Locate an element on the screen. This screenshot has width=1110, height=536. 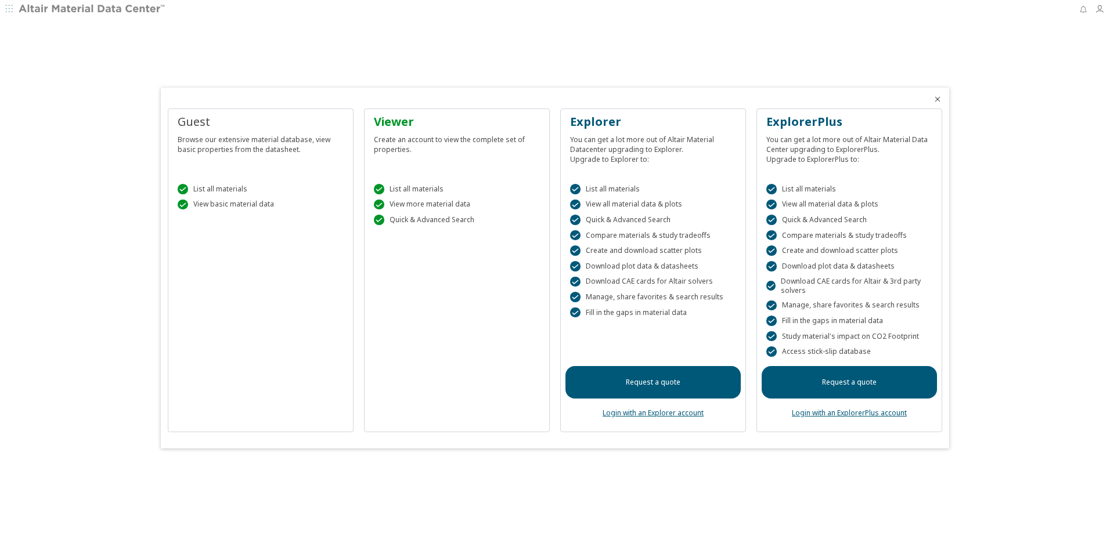
div: Guest is located at coordinates (261, 122).